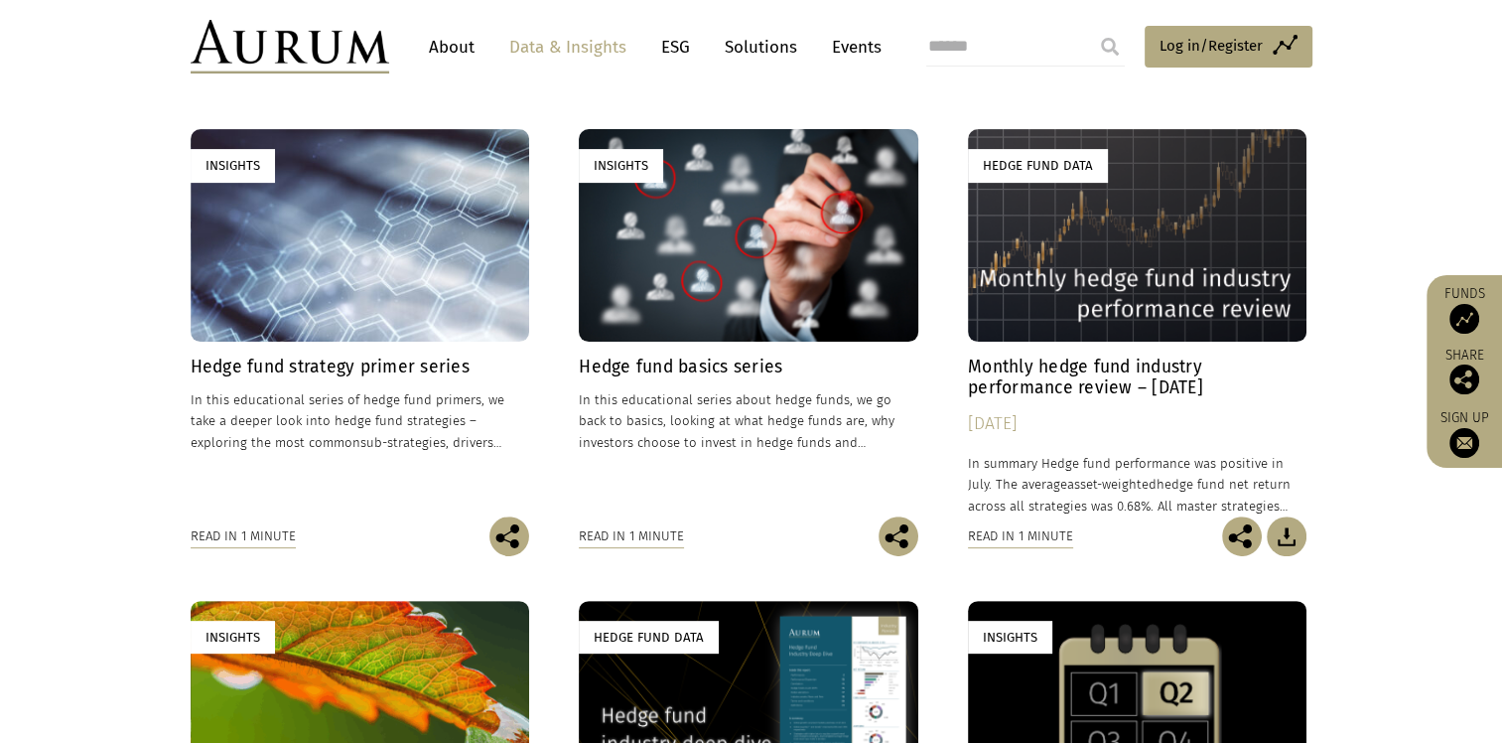  I want to click on img: Access Funds, so click(1465, 319).